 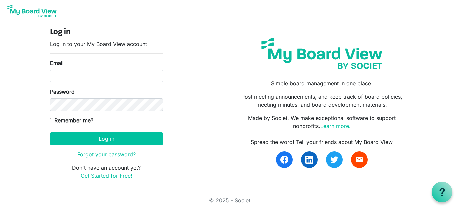 What do you see at coordinates (106, 154) in the screenshot?
I see `a: Forgot your password?` at bounding box center [106, 154].